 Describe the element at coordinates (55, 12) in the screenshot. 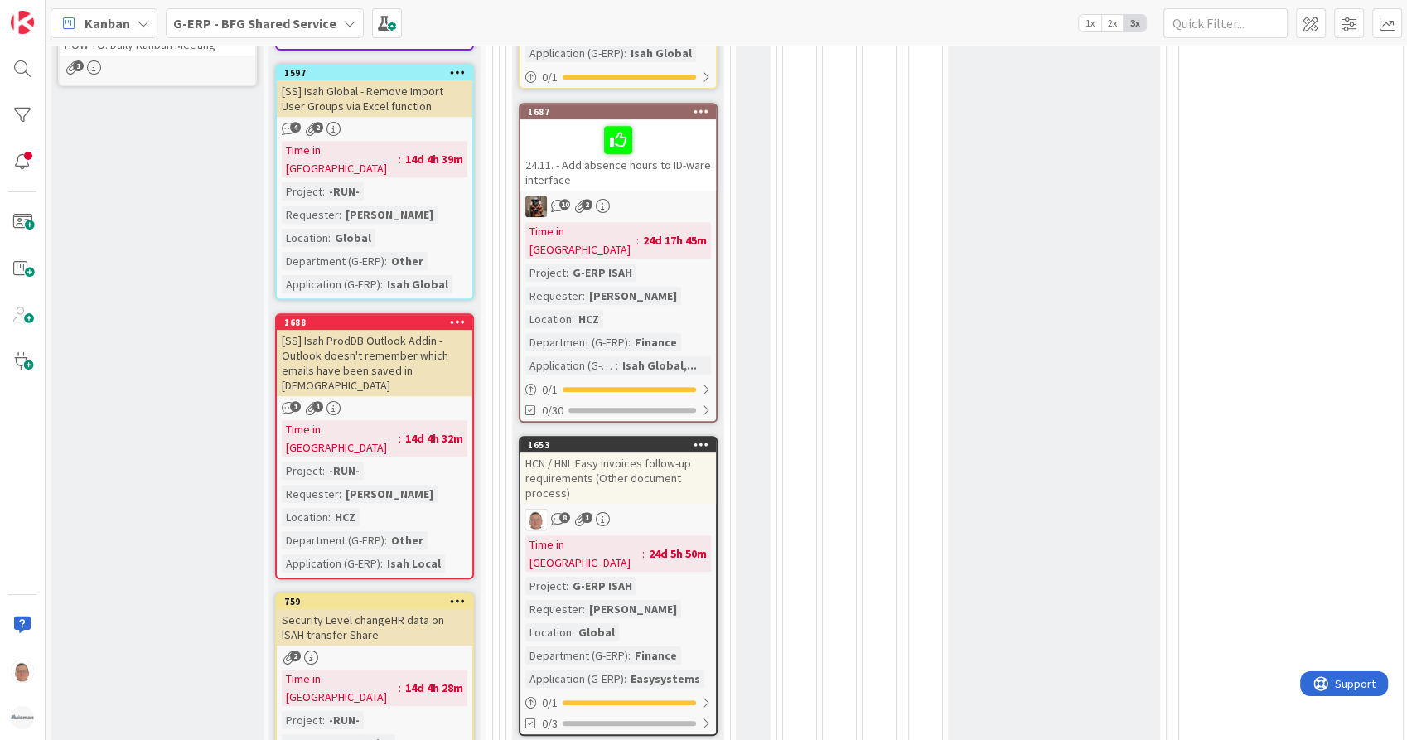

I see `span: Support` at that location.